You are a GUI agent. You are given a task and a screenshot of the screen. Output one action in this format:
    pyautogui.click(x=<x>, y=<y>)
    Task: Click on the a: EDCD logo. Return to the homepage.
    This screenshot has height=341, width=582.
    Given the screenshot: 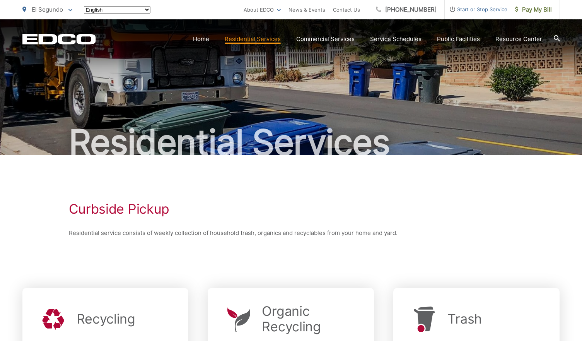 What is the action you would take?
    pyautogui.click(x=59, y=39)
    